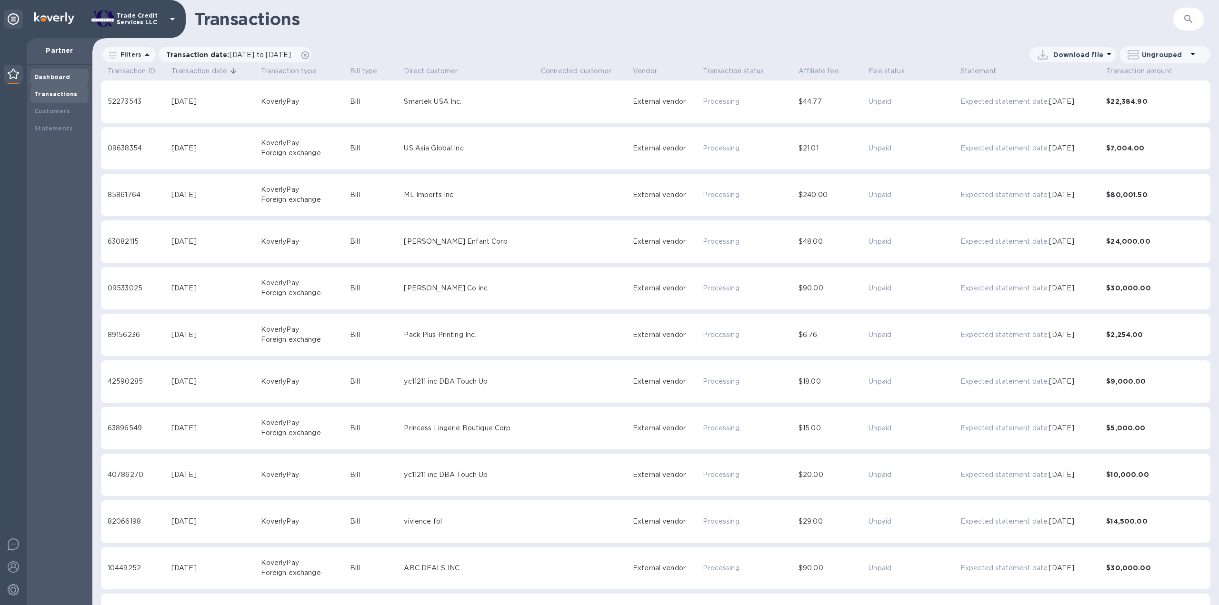  Describe the element at coordinates (138, 568) in the screenshot. I see `div: 10449252` at that location.